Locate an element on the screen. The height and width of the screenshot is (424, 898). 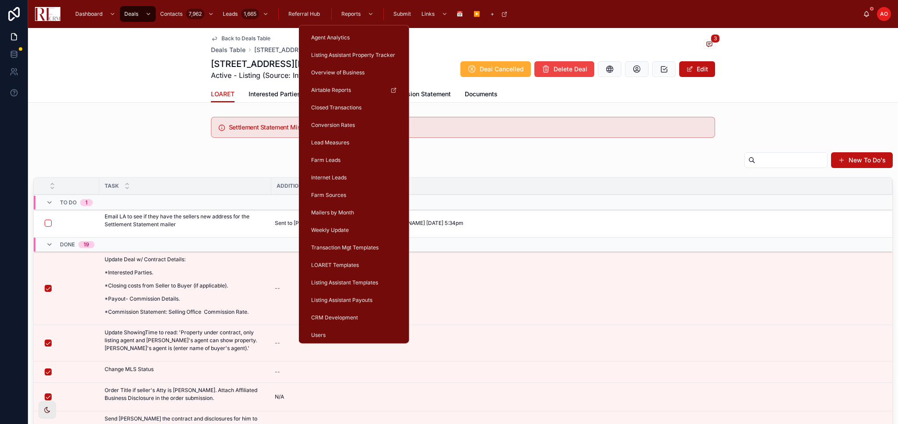
a: Leads1,665 is located at coordinates (245, 14).